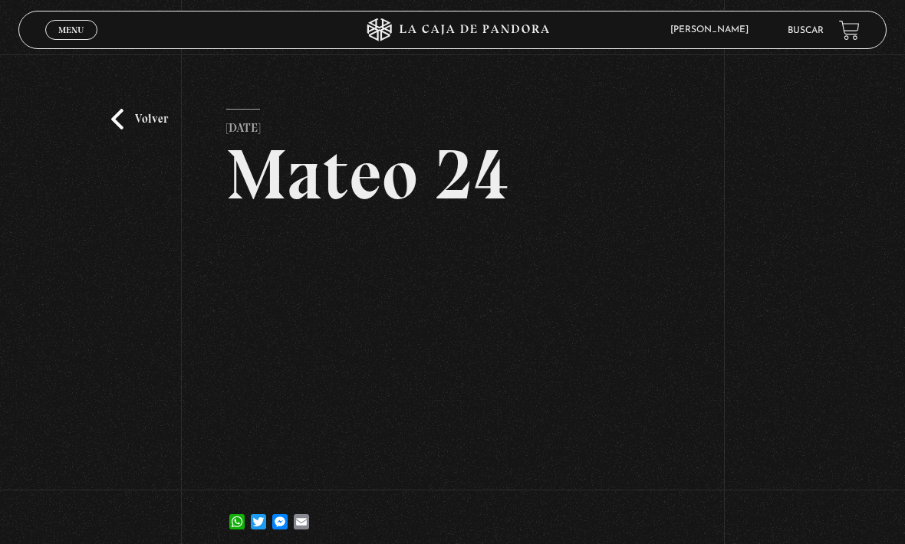 The width and height of the screenshot is (905, 544). Describe the element at coordinates (805, 31) in the screenshot. I see `a: Buscar` at that location.